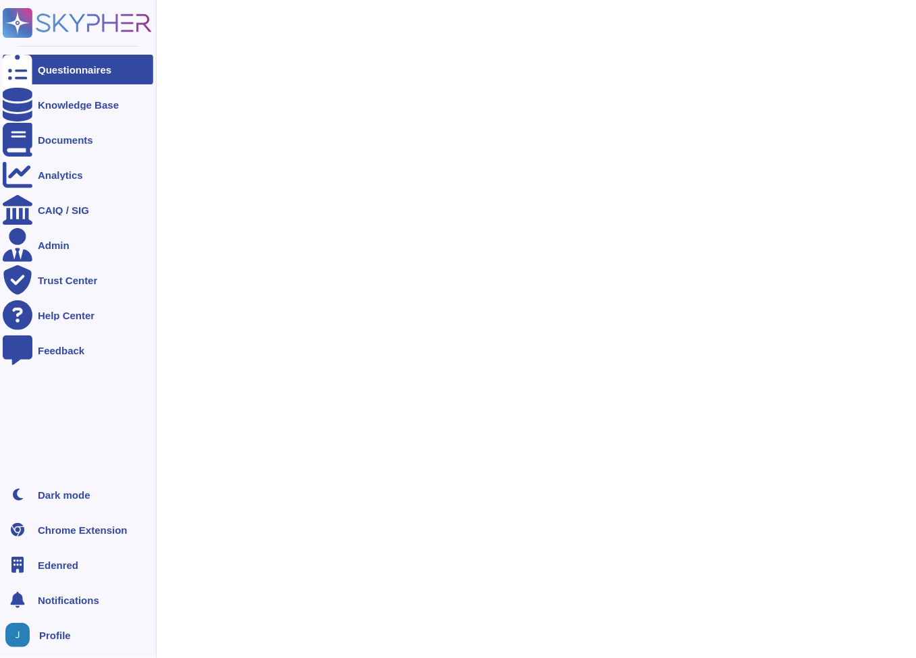 This screenshot has width=916, height=658. What do you see at coordinates (78, 530) in the screenshot?
I see `a: Chrome Extension` at bounding box center [78, 530].